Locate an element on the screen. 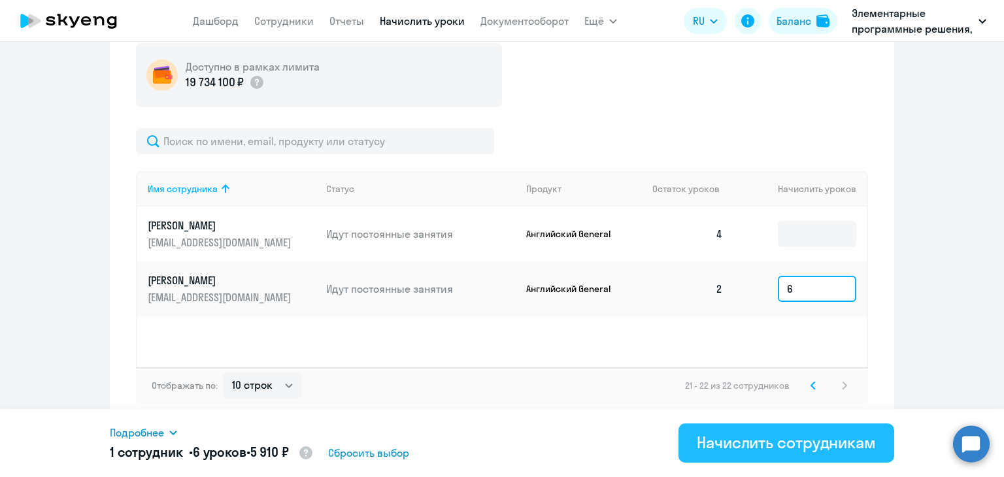  input: Поиск по имени, email, продукту или статусу is located at coordinates (315, 141).